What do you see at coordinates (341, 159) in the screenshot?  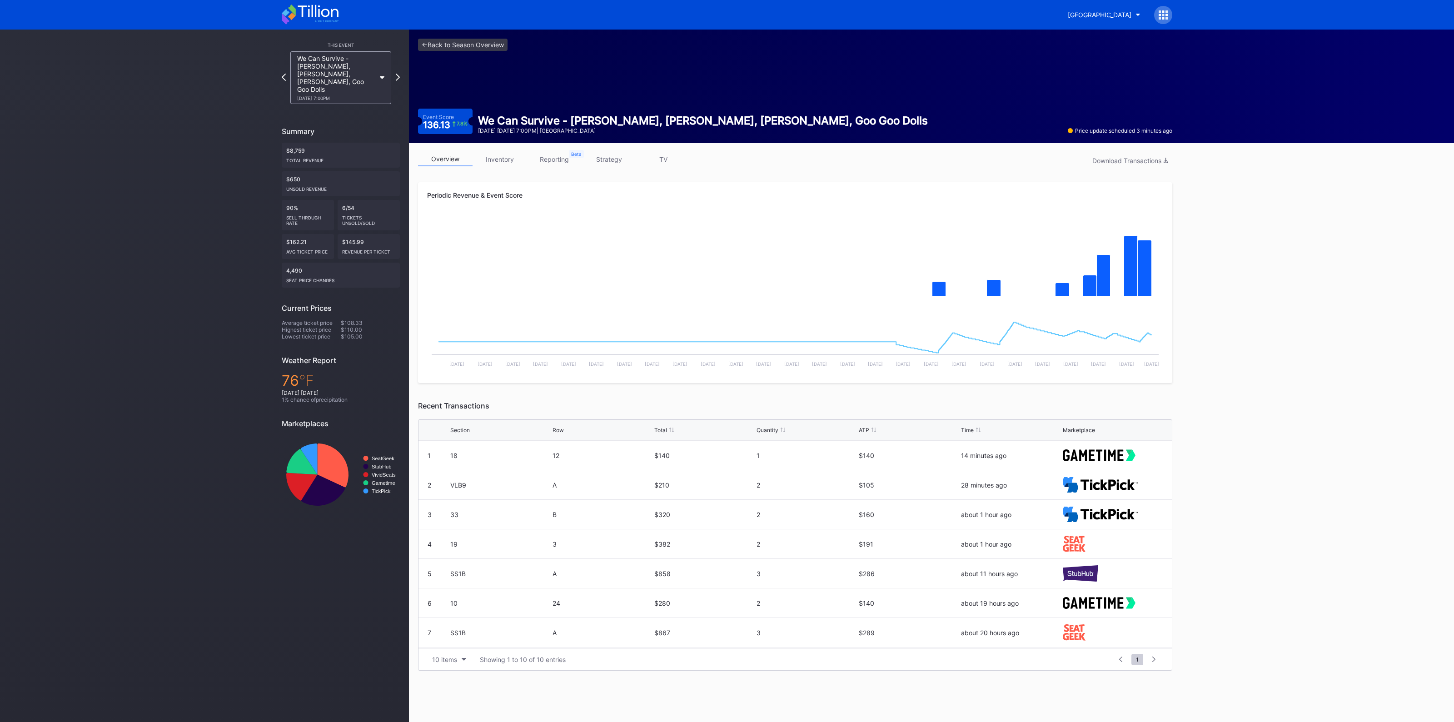 I see `div: Total Revenue` at bounding box center [341, 159].